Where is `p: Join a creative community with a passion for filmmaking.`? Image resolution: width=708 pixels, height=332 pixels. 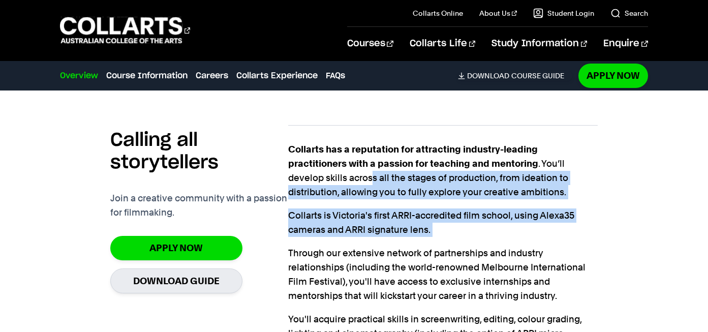
p: Join a creative community with a passion for filmmaking. is located at coordinates (199, 205).